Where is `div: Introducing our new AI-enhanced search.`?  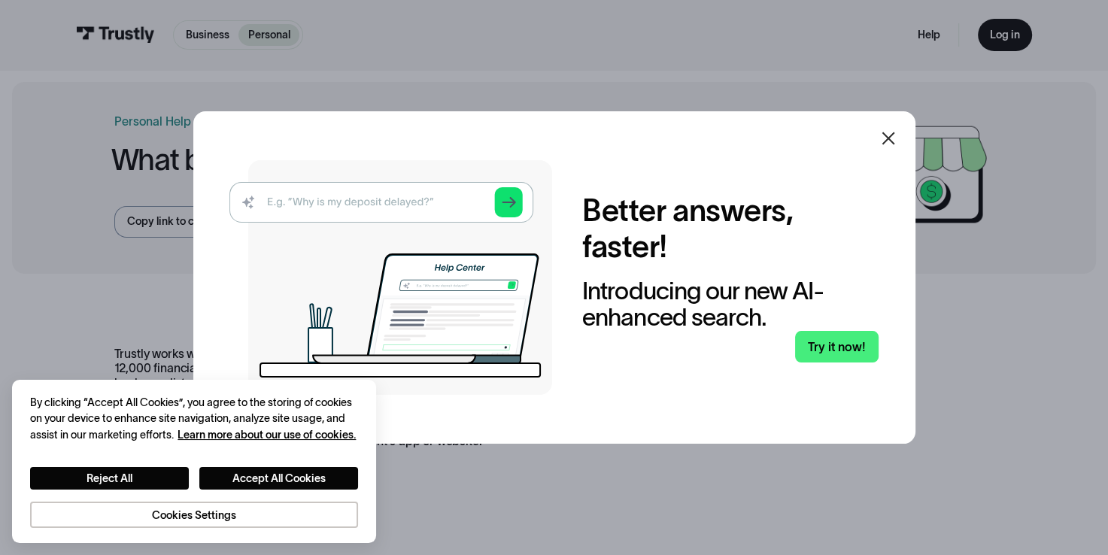
div: Introducing our new AI-enhanced search. is located at coordinates (730, 304).